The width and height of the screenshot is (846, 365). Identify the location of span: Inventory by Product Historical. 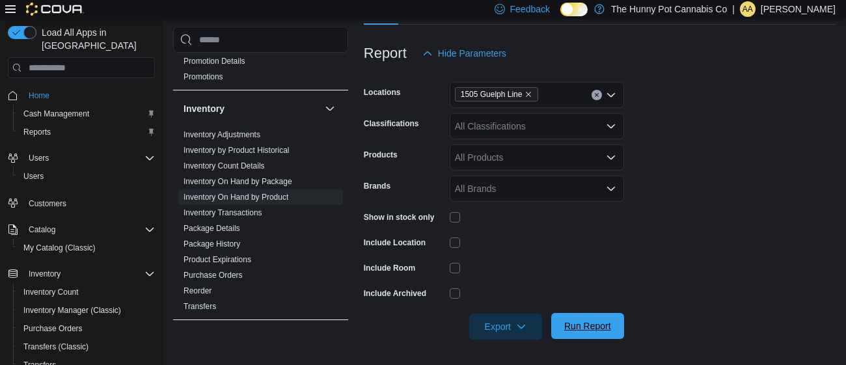
(236, 150).